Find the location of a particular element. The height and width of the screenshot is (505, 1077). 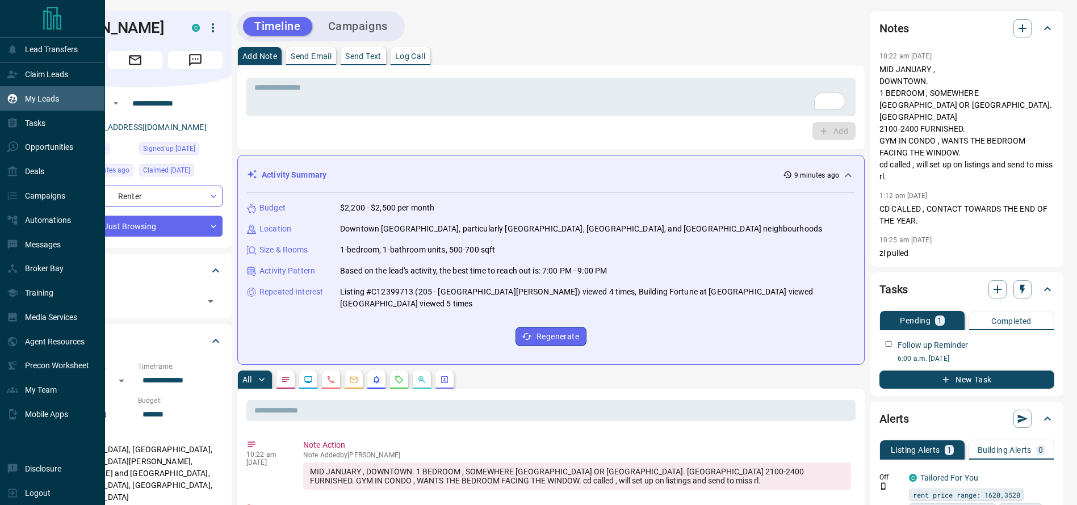

button: Timeline is located at coordinates (278, 26).